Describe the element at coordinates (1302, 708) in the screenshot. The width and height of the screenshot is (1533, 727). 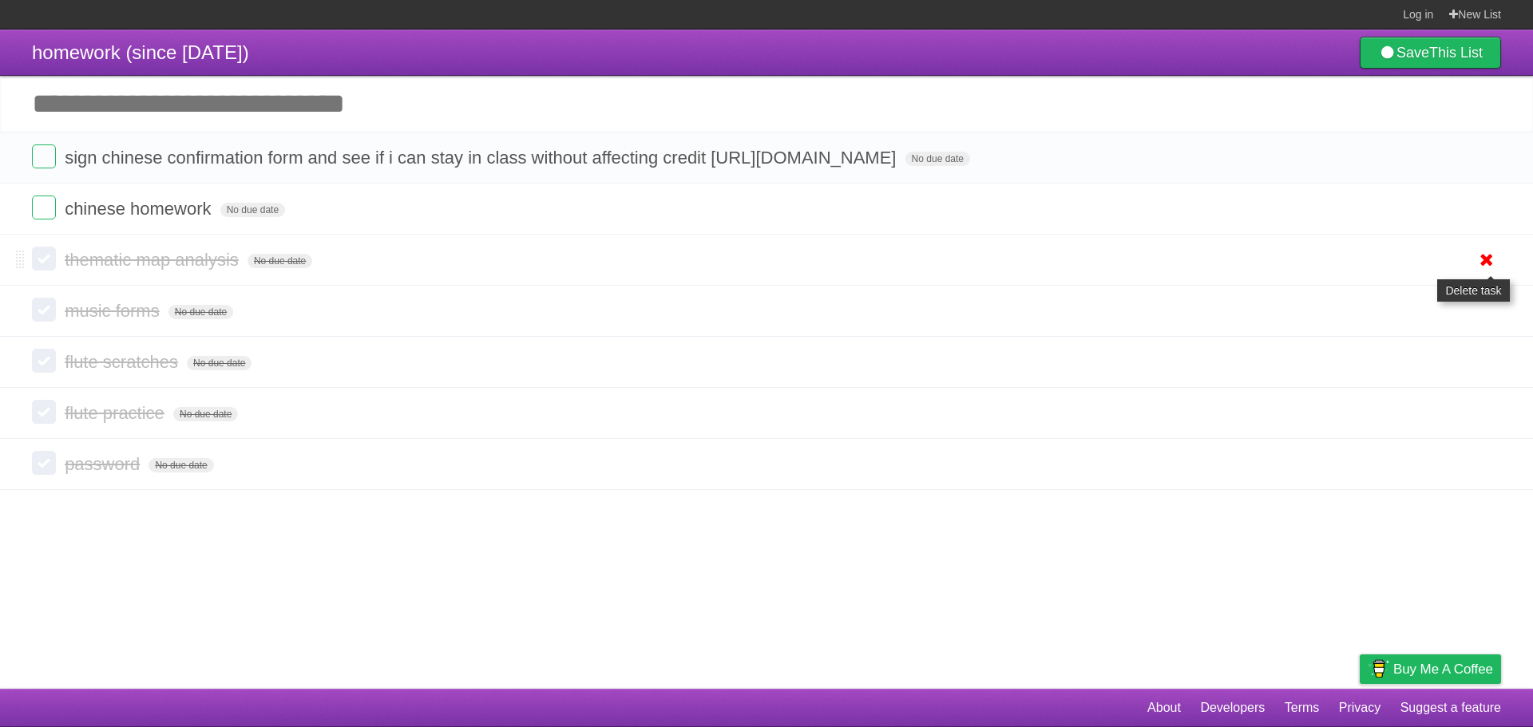
I see `a: Terms` at that location.